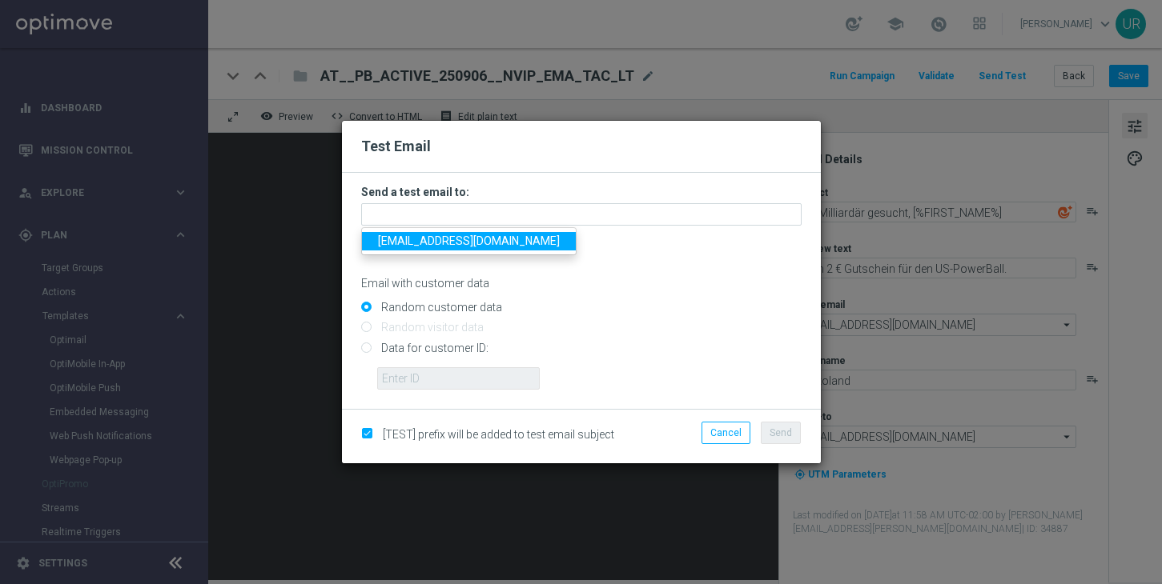 This screenshot has width=1162, height=584. I want to click on h2: Test Email, so click(581, 147).